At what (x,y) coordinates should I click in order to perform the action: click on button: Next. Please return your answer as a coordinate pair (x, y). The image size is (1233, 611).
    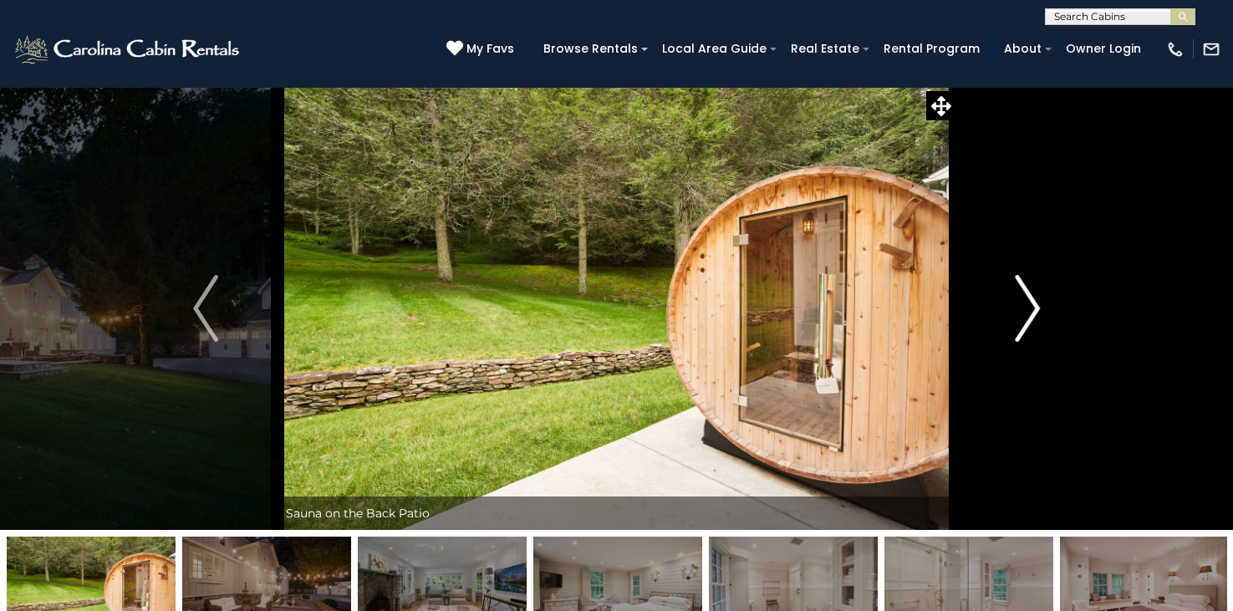
    Looking at the image, I should click on (1028, 309).